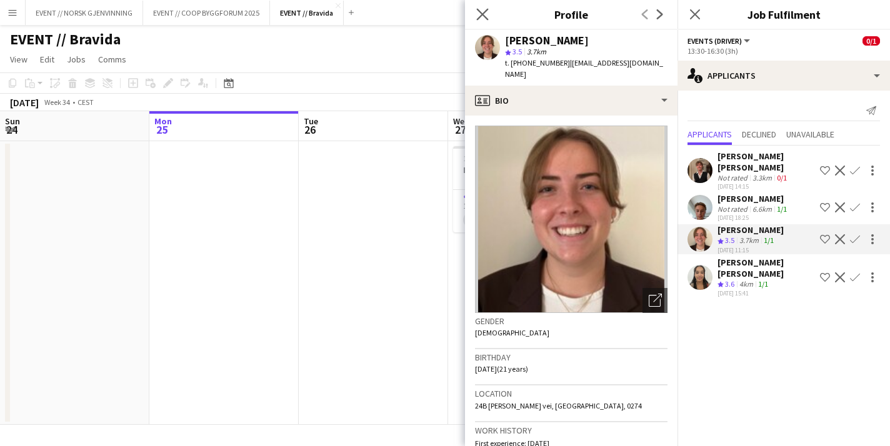 This screenshot has width=890, height=446. What do you see at coordinates (871, 41) in the screenshot?
I see `span: 0/1` at bounding box center [871, 41].